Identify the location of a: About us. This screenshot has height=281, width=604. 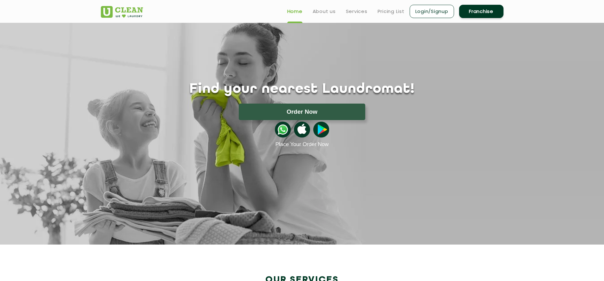
(324, 11).